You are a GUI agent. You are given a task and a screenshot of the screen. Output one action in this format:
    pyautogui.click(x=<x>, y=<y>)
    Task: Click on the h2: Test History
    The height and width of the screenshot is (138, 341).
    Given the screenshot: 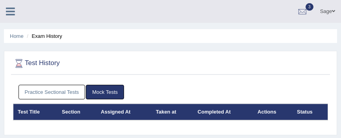 What is the action you would take?
    pyautogui.click(x=111, y=63)
    